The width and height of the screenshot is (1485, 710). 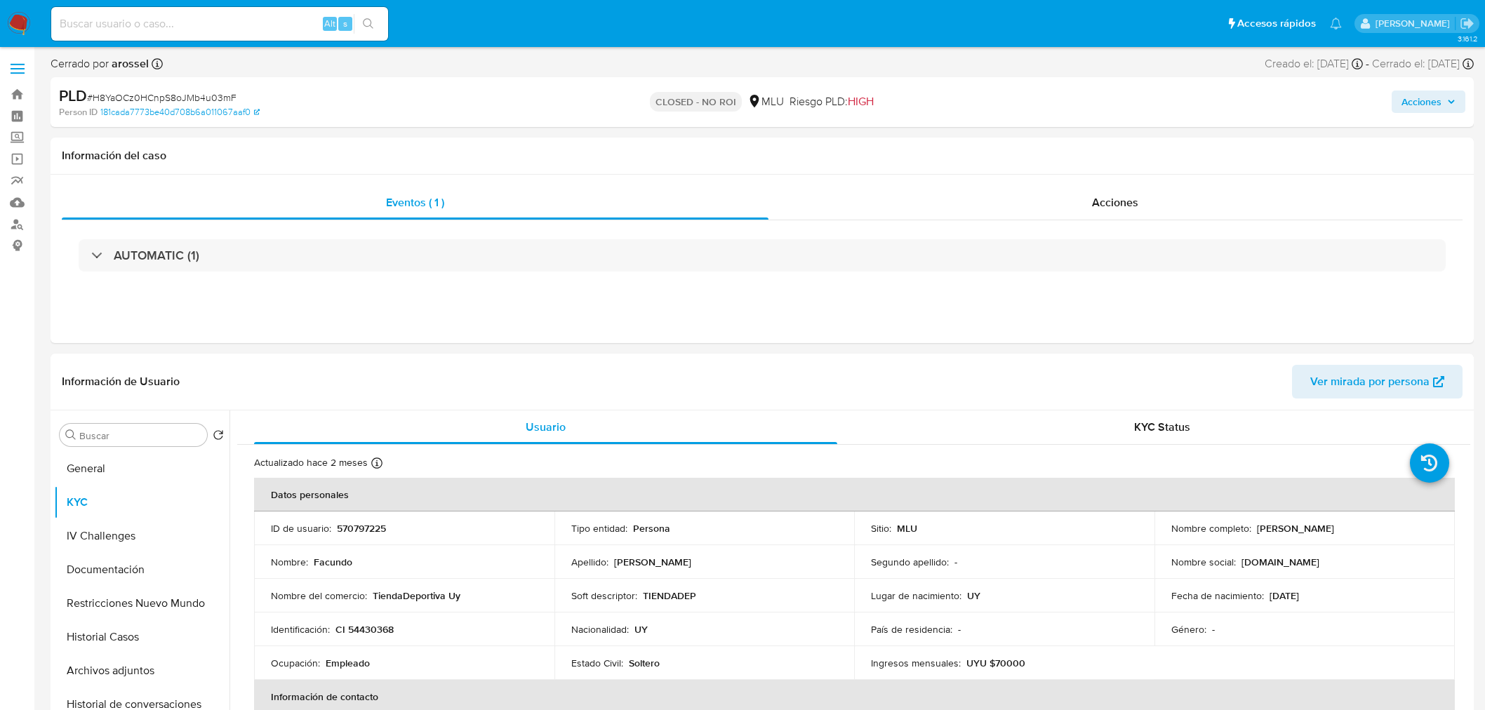 I want to click on span: s, so click(x=345, y=23).